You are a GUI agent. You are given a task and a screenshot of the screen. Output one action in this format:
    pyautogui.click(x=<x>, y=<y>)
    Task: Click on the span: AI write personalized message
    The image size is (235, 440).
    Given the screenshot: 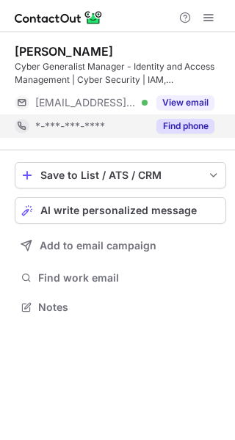 What is the action you would take?
    pyautogui.click(x=118, y=211)
    